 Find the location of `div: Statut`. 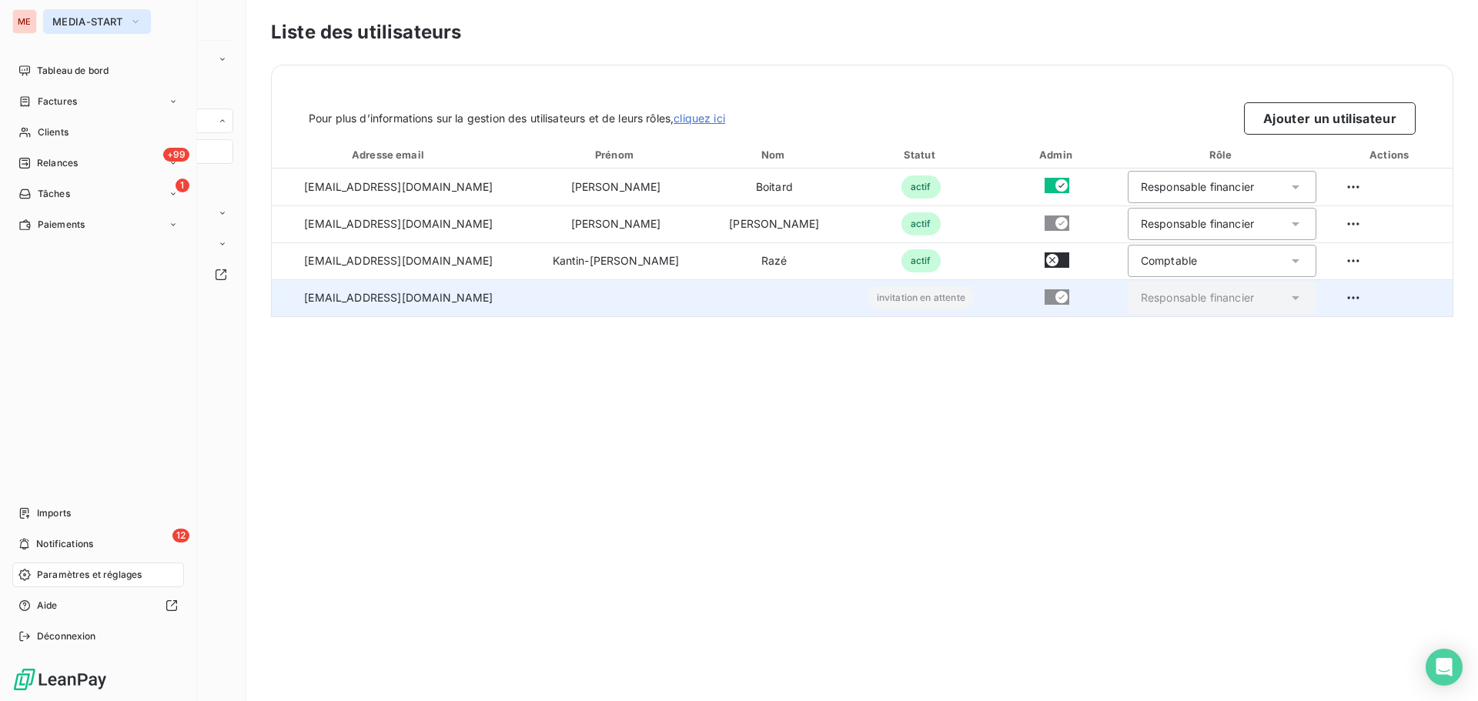

div: Statut is located at coordinates (921, 155).